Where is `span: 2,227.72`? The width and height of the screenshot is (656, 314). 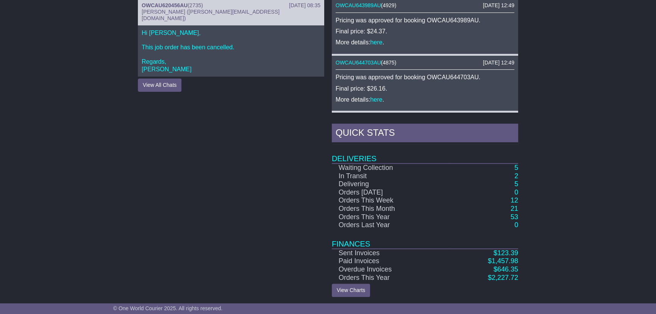
span: 2,227.72 is located at coordinates (505, 277).